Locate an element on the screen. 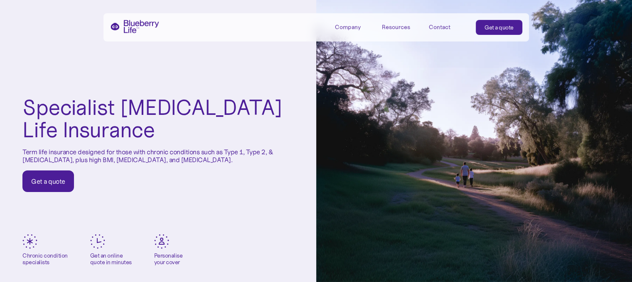 The image size is (632, 282). a: Contact is located at coordinates (447, 27).